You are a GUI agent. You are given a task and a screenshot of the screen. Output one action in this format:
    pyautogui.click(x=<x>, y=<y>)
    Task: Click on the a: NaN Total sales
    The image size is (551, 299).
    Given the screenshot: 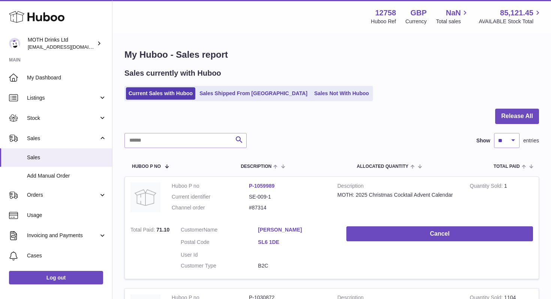 What is the action you would take?
    pyautogui.click(x=452, y=16)
    